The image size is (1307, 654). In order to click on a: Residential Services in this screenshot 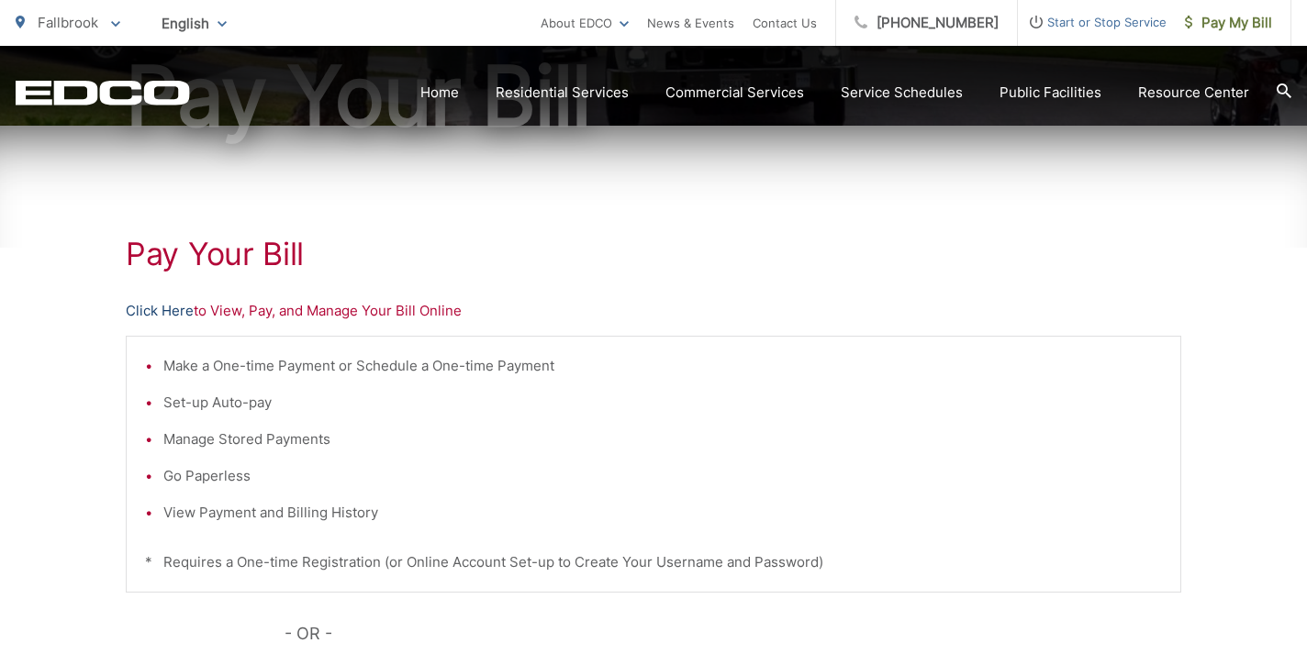, I will do `click(562, 93)`.